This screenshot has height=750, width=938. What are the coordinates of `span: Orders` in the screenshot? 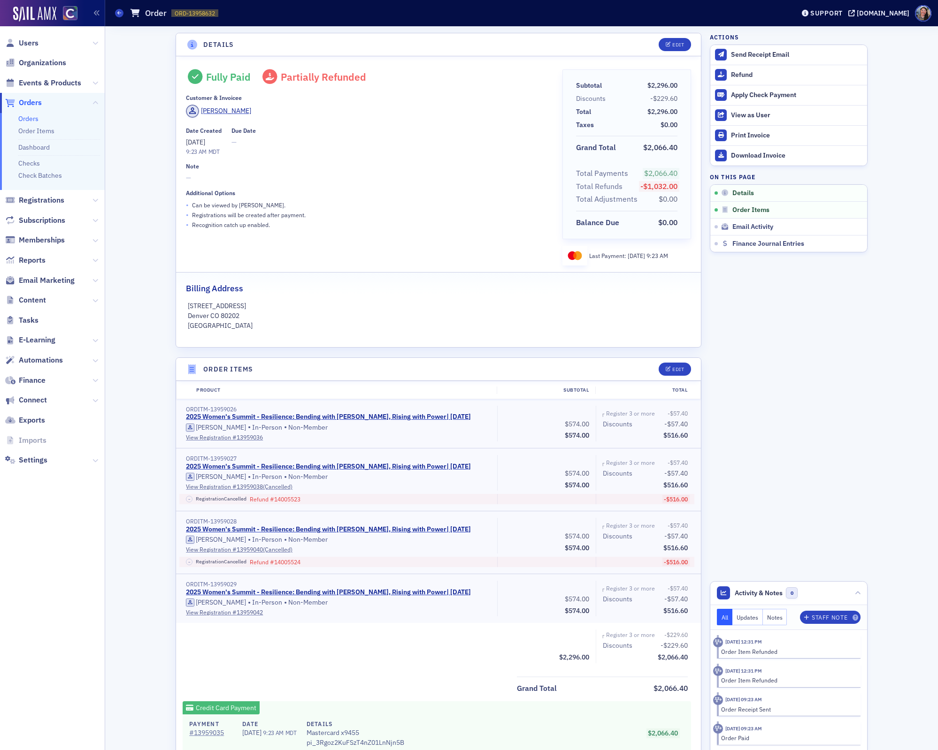 It's located at (30, 103).